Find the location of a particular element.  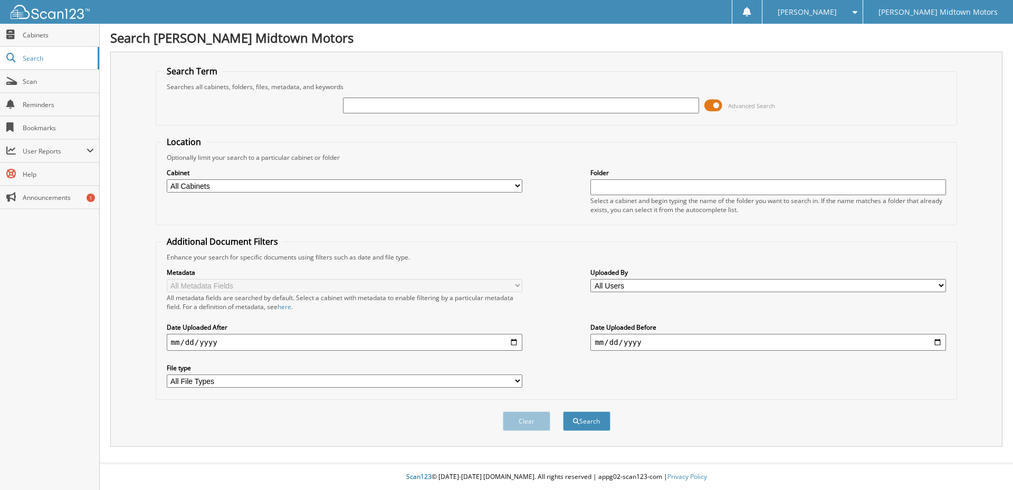

legend: Search Term is located at coordinates (192, 71).